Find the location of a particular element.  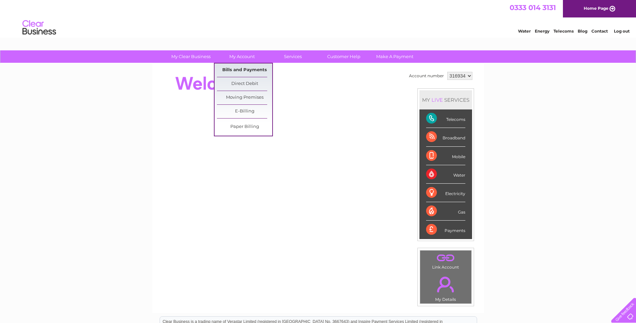

a: Customer Help is located at coordinates (344, 56).